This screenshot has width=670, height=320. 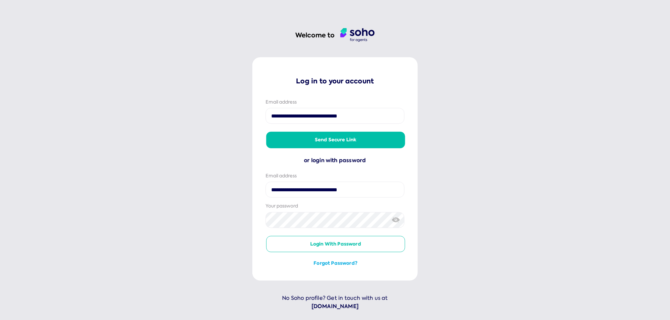 What do you see at coordinates (335, 81) in the screenshot?
I see `p: Log in to your account` at bounding box center [335, 81].